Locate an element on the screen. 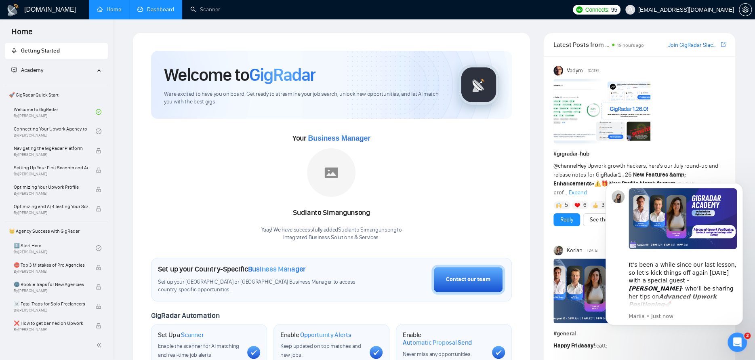 This screenshot has height=360, width=755. span: Hey Upwork growth hackers, here's our July round-up and release notes for GigRadar • is your prof... is located at coordinates (636, 179).